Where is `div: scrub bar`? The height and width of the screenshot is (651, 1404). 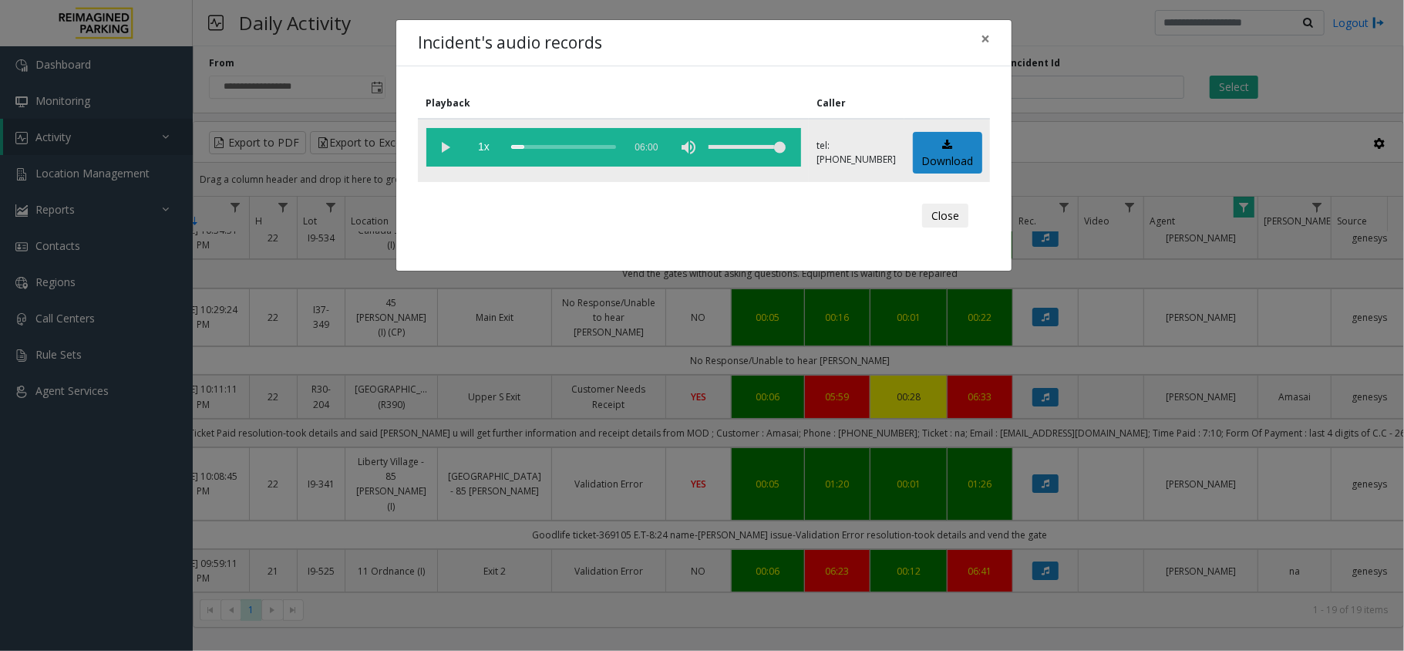
div: scrub bar is located at coordinates (564, 147).